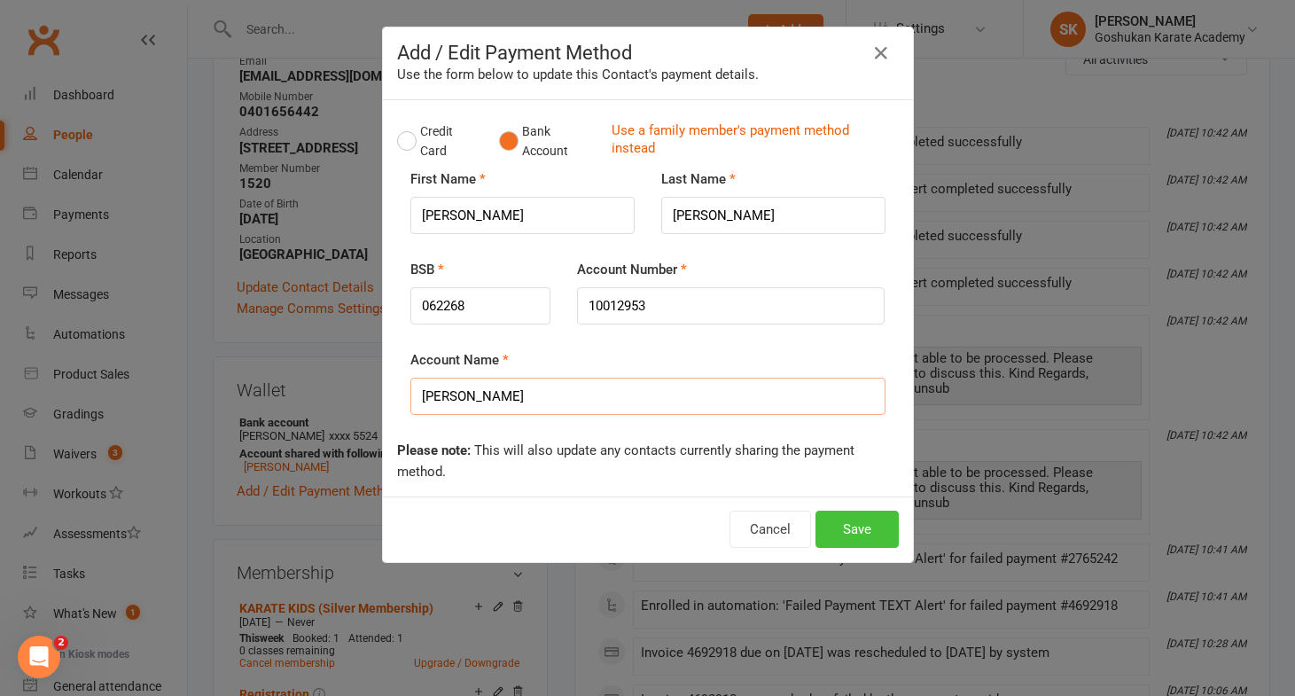 This screenshot has width=1295, height=696. What do you see at coordinates (439, 141) in the screenshot?
I see `button: Credit Card` at bounding box center [439, 141].